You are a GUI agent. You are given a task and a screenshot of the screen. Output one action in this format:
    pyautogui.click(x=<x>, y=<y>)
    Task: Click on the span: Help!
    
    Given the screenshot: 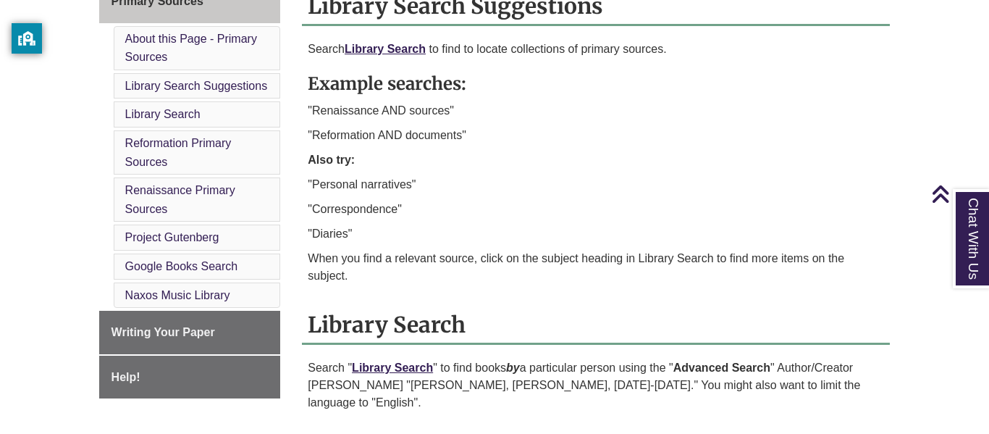 What is the action you would take?
    pyautogui.click(x=126, y=377)
    